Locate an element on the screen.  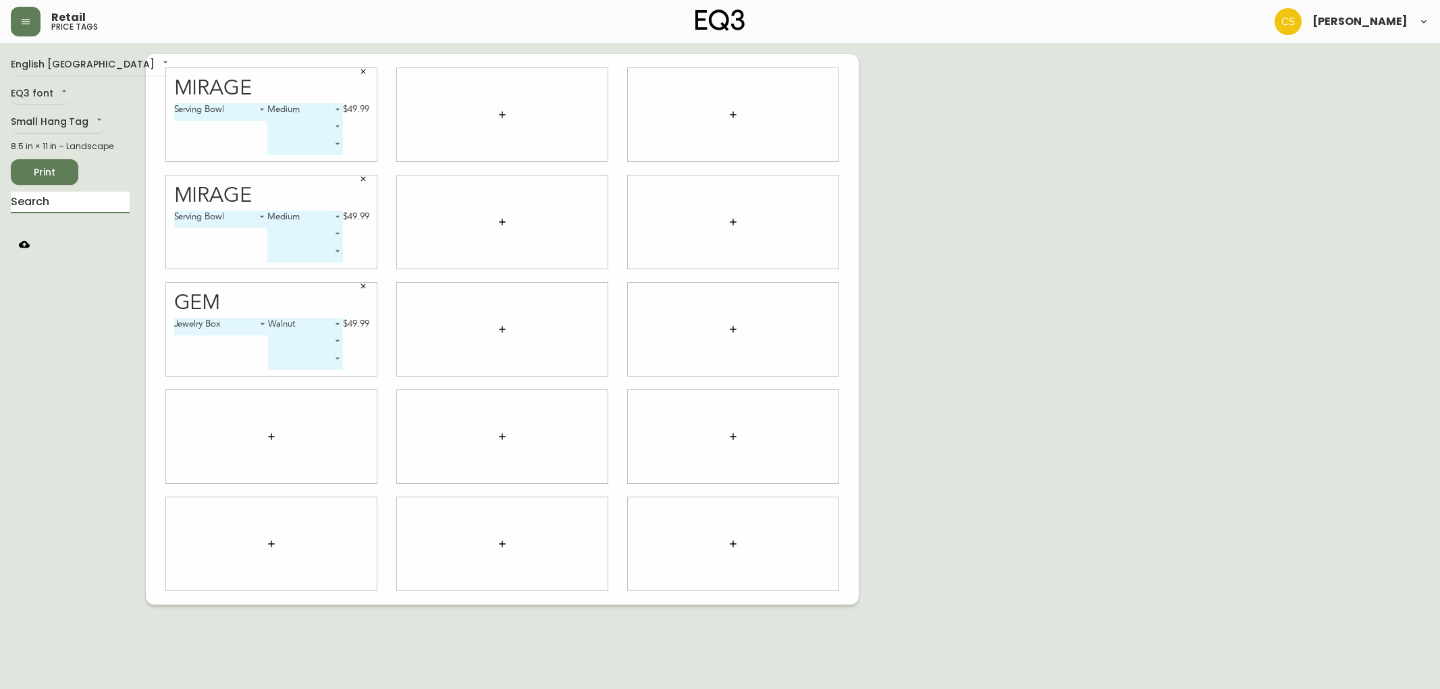
div: Walnut is located at coordinates (305, 327).